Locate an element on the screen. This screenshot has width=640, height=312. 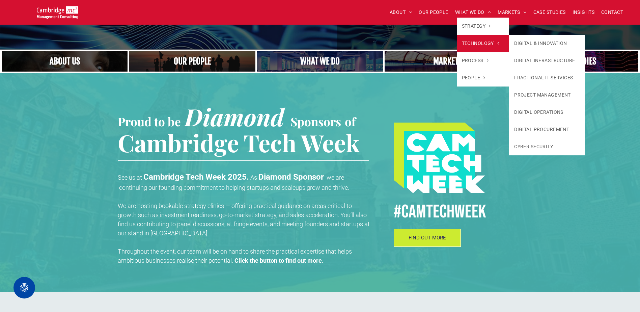
a: DIGITAL PROCUREMENT is located at coordinates (547, 129).